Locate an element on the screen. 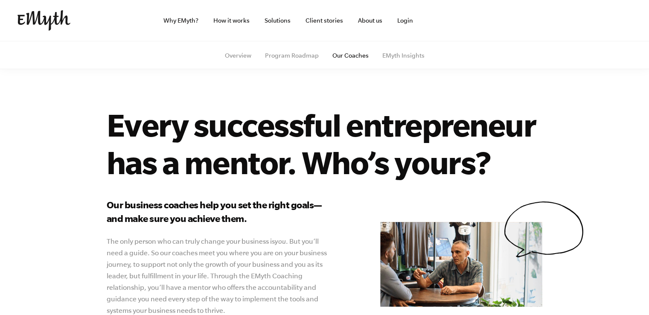 This screenshot has height=315, width=649. h1: Every successful entrepreneur has a mentor. Who’s yours? is located at coordinates (345, 143).